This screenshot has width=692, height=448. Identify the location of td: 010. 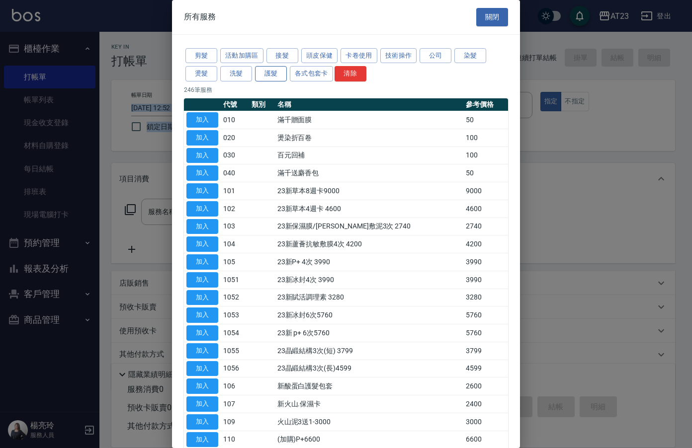
(235, 120).